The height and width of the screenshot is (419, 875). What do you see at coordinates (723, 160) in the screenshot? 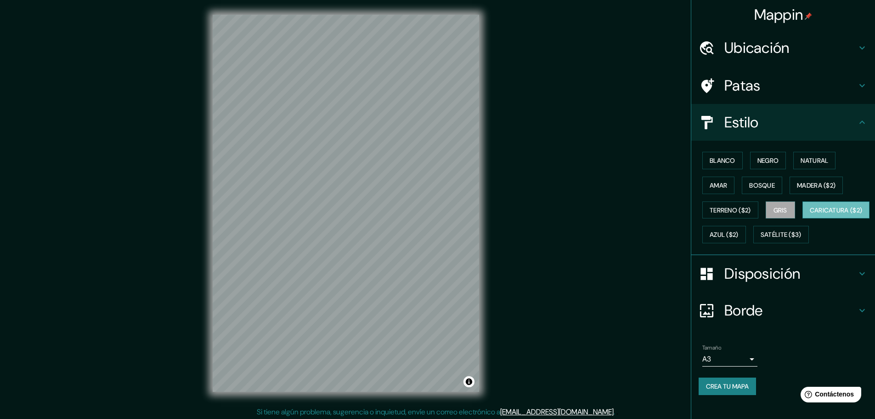
I see `font: Blanco` at bounding box center [723, 160].